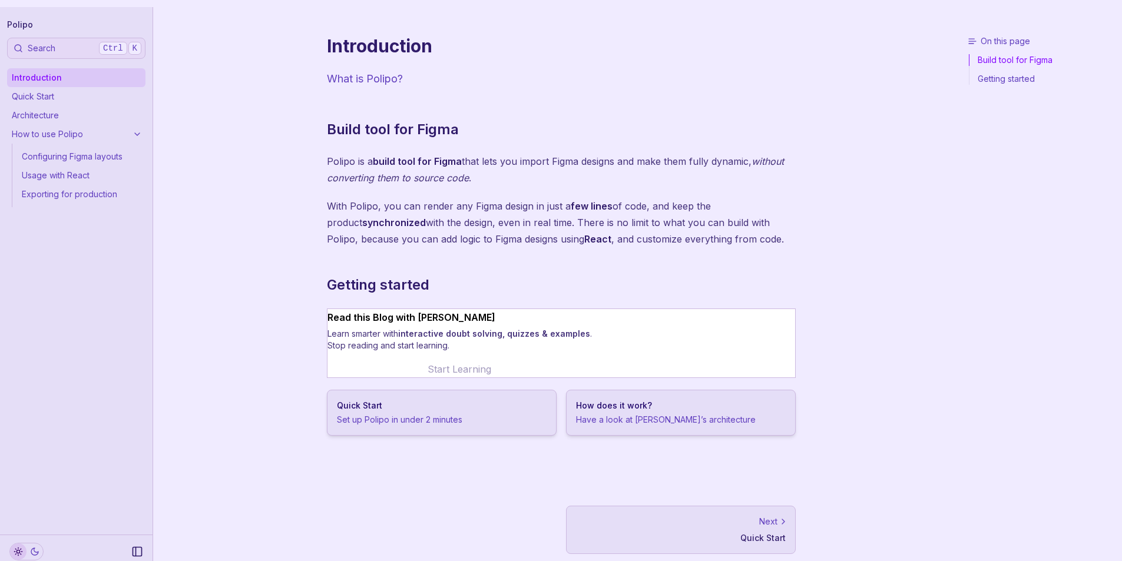 Image resolution: width=1122 pixels, height=561 pixels. Describe the element at coordinates (556, 170) in the screenshot. I see `em: without converting them to source code` at that location.